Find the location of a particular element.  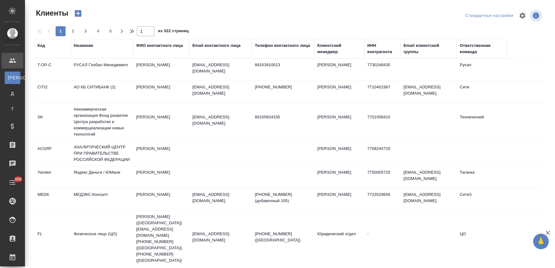

td: 7730248430 is located at coordinates (382, 70).